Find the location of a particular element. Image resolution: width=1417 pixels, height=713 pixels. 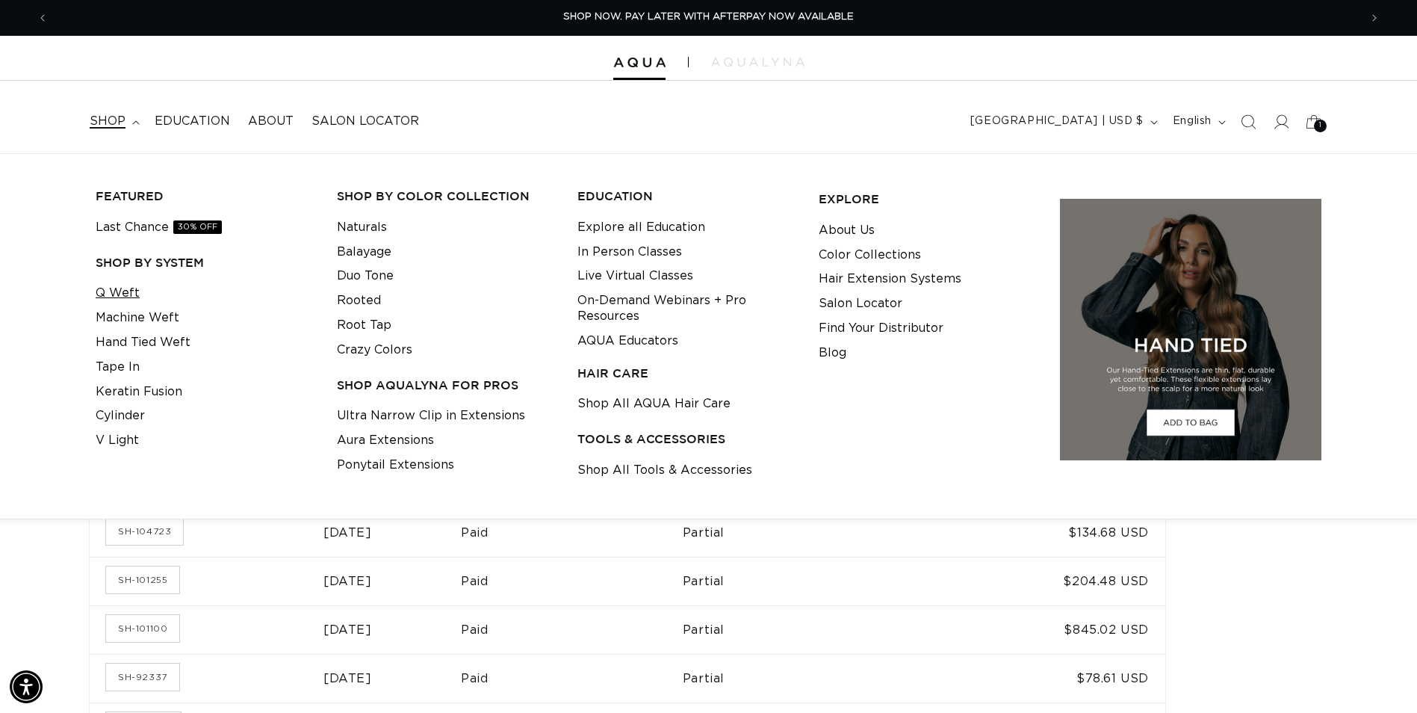

button: Previous announcement is located at coordinates (43, 18).